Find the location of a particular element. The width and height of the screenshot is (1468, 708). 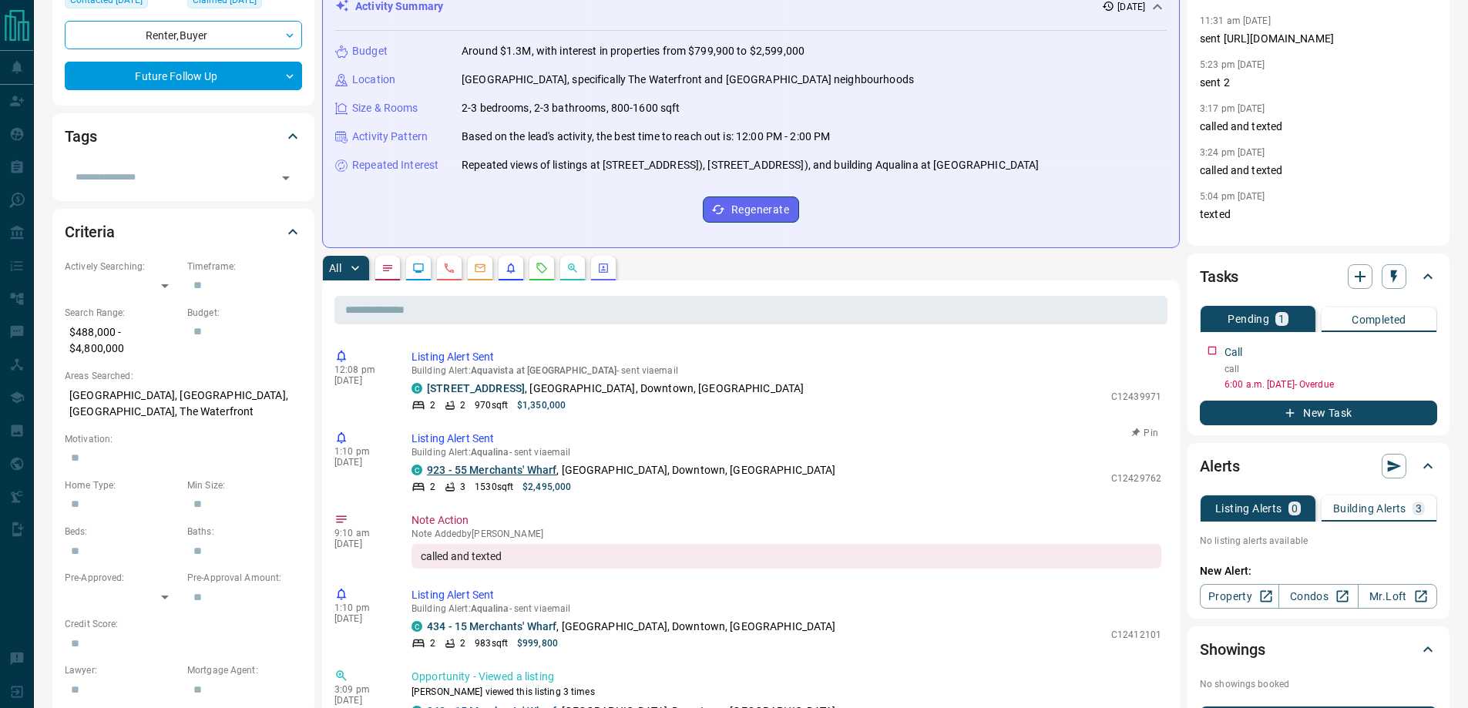

p: Location is located at coordinates (374, 79).